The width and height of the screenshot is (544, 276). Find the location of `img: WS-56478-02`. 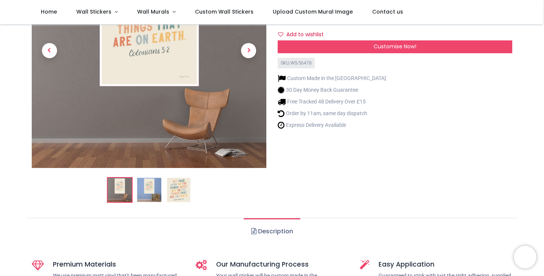

img: WS-56478-02 is located at coordinates (149, 190).